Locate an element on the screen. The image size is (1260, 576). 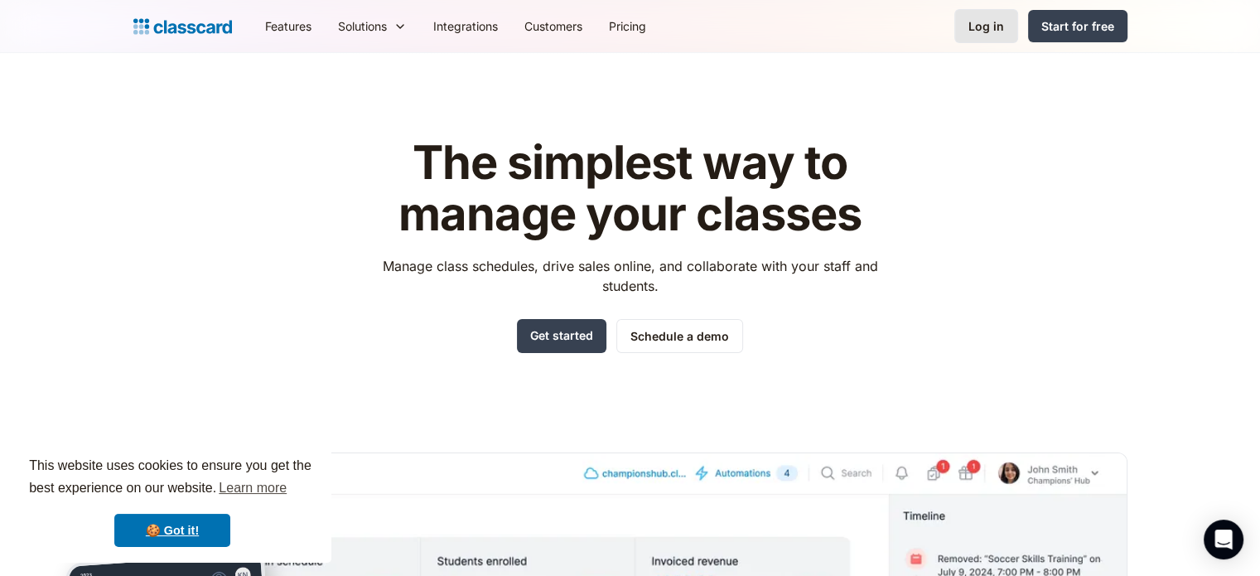
div: Open Intercom Messenger is located at coordinates (1223, 539).